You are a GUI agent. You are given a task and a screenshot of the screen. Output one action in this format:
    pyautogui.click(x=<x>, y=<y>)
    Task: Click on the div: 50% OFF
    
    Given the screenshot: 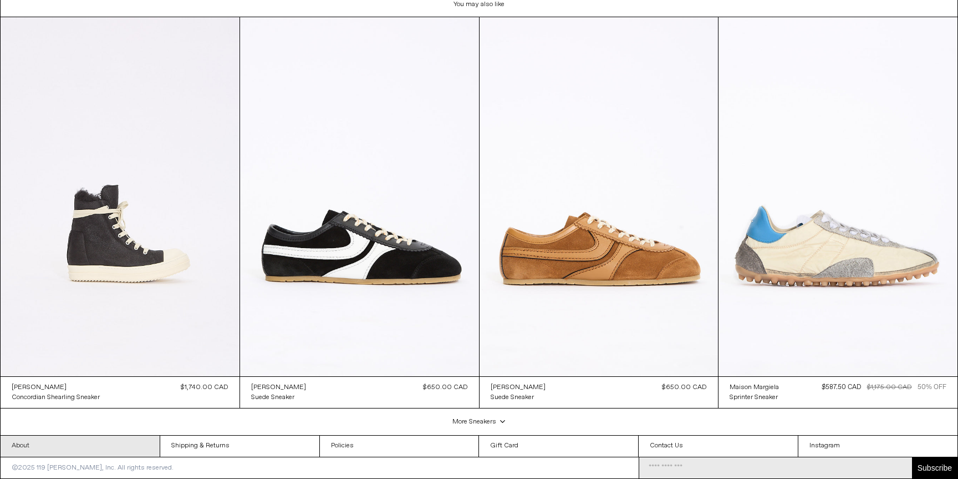 What is the action you would take?
    pyautogui.click(x=932, y=387)
    